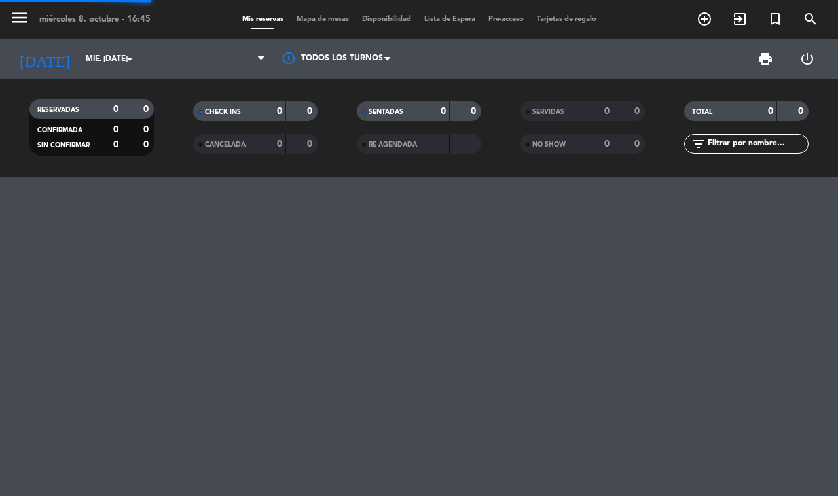 The width and height of the screenshot is (838, 496). I want to click on span: print, so click(765, 59).